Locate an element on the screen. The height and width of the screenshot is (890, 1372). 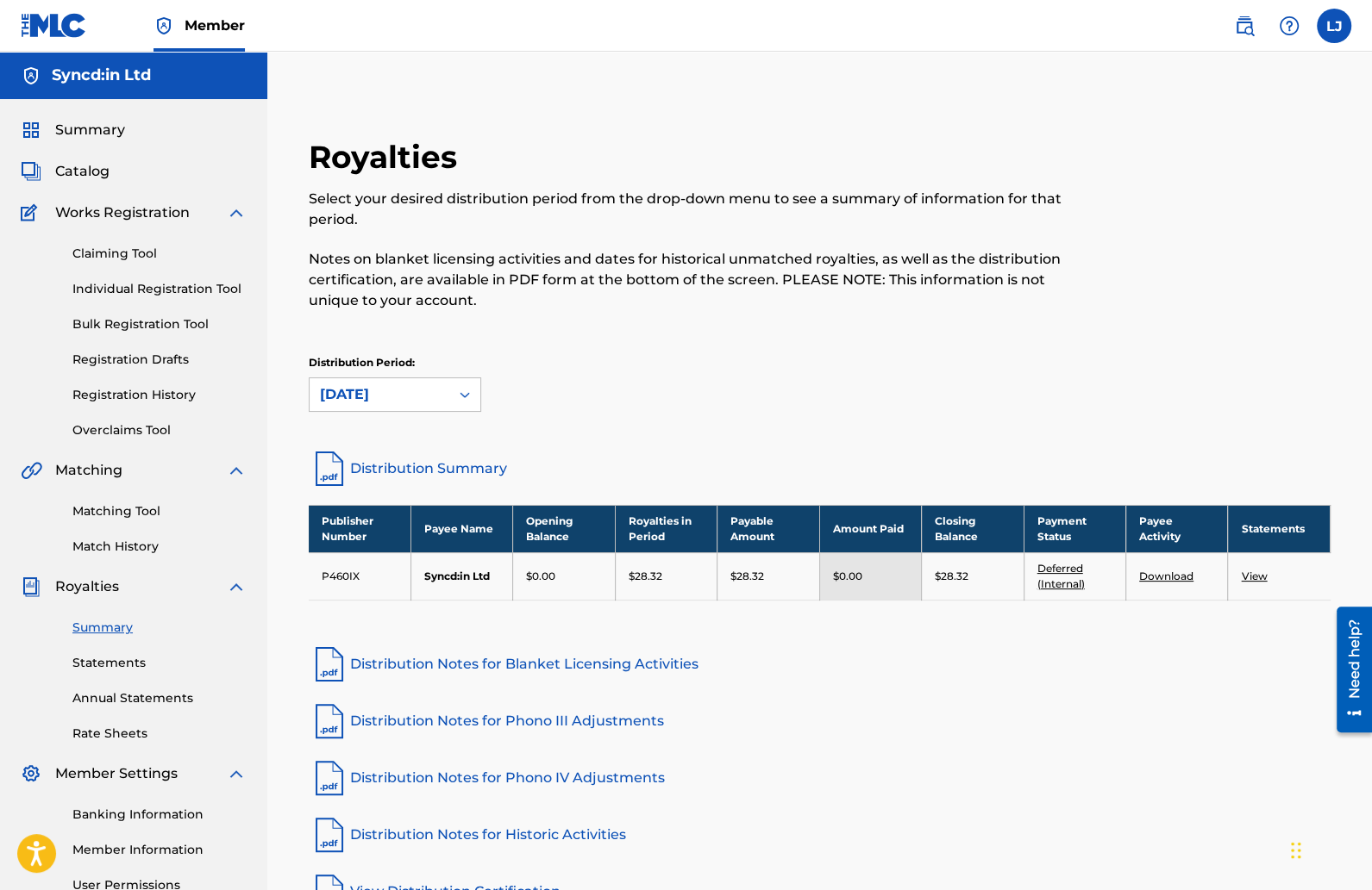
span: Member Settings is located at coordinates (116, 774).